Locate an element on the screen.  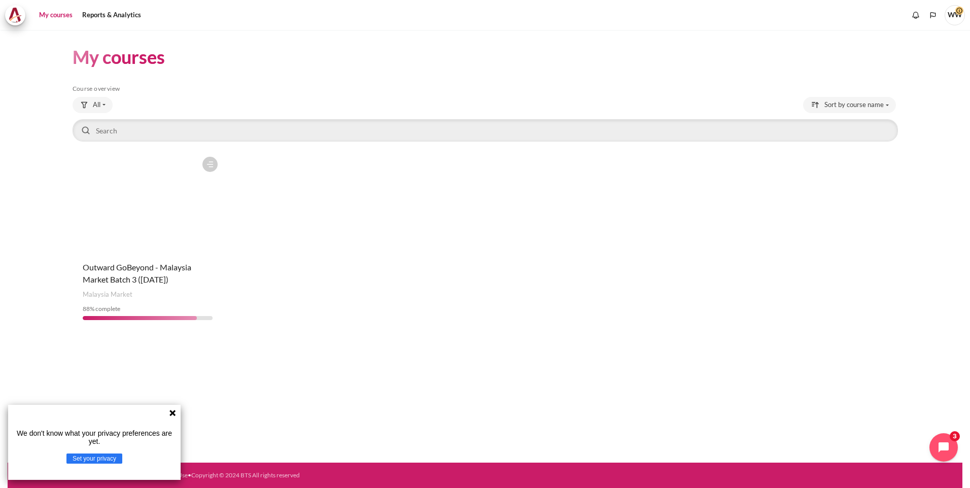
div: Course overview controls is located at coordinates (485, 120).